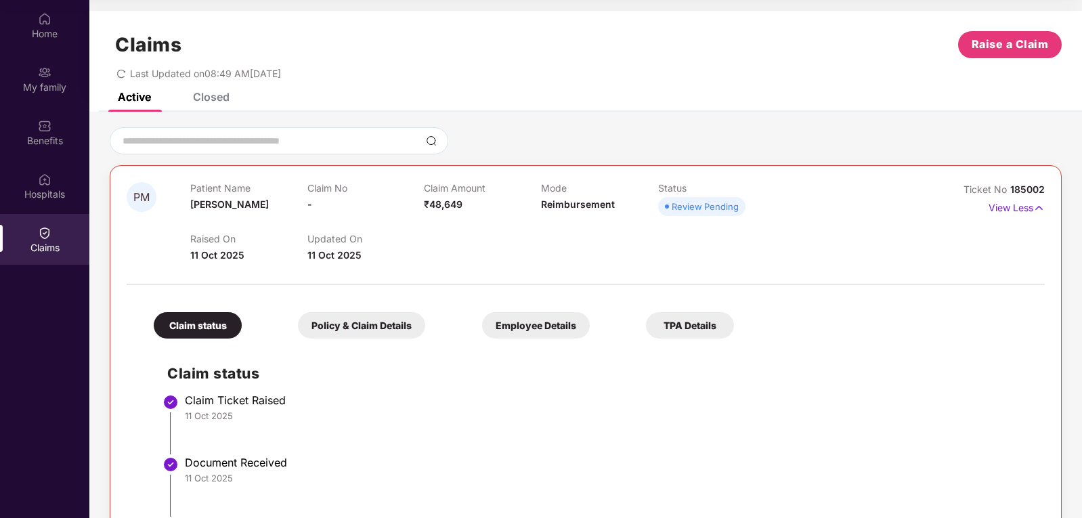  What do you see at coordinates (366, 188) in the screenshot?
I see `p: Claim No` at bounding box center [366, 188].